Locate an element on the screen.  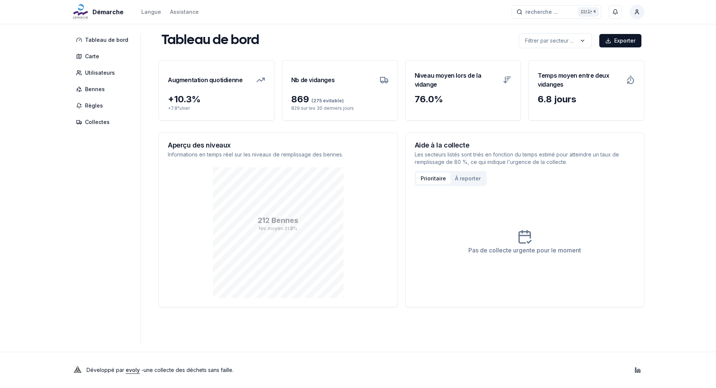
h3: Nb de vidanges is located at coordinates (313, 80).